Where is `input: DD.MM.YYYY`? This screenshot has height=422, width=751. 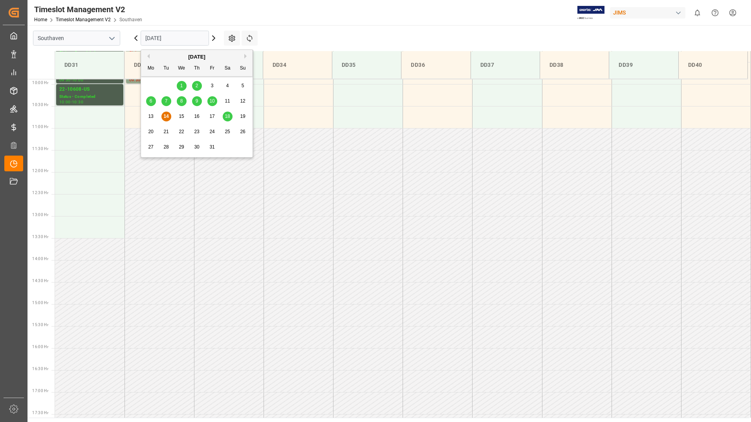 input: DD.MM.YYYY is located at coordinates (175, 38).